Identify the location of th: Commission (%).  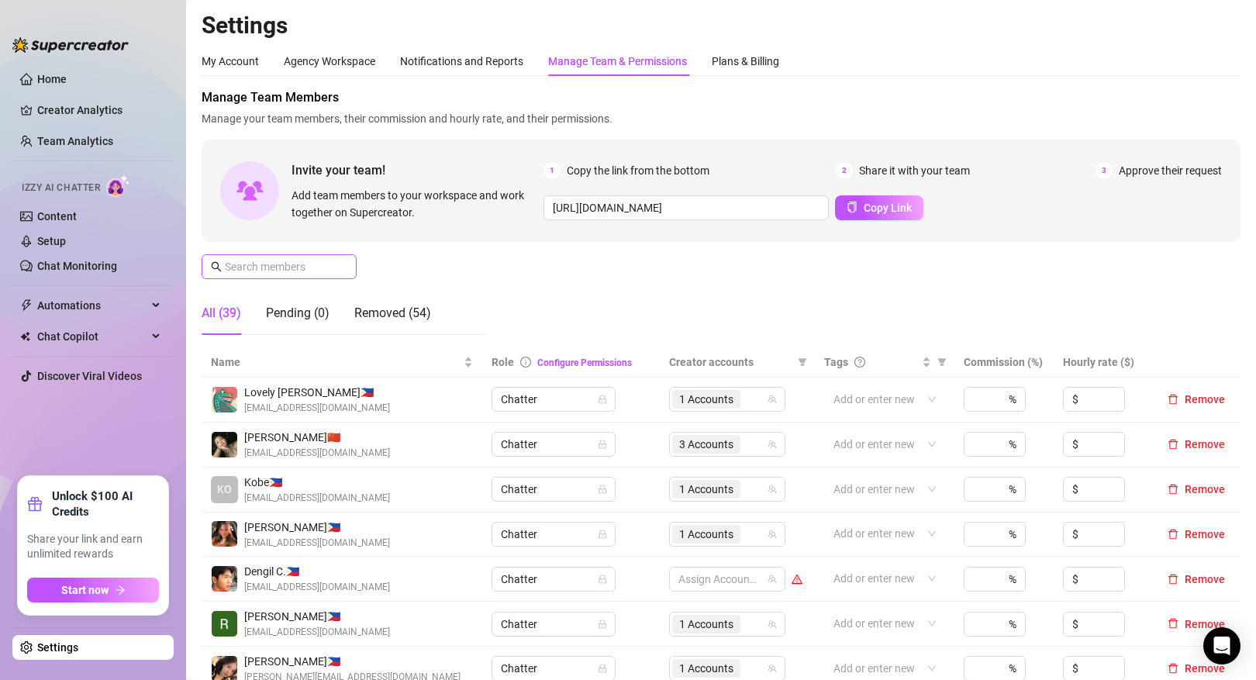
(1003, 362).